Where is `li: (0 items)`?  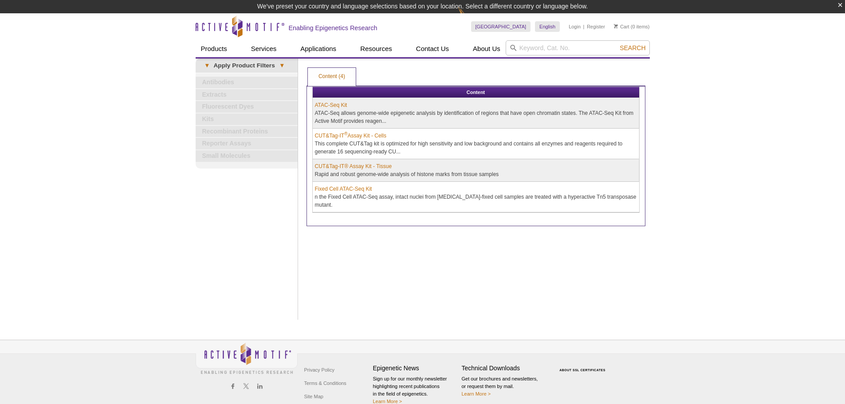 li: (0 items) is located at coordinates (632, 27).